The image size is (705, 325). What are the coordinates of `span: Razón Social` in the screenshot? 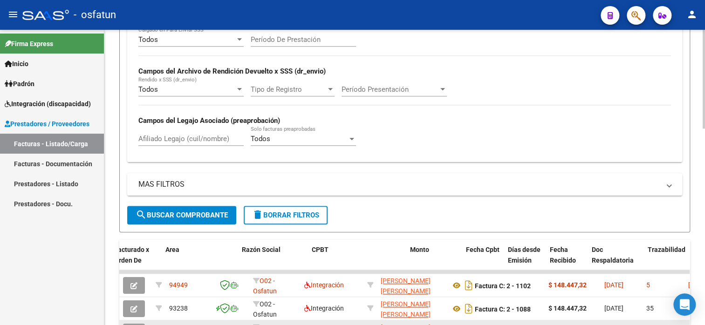 It's located at (261, 250).